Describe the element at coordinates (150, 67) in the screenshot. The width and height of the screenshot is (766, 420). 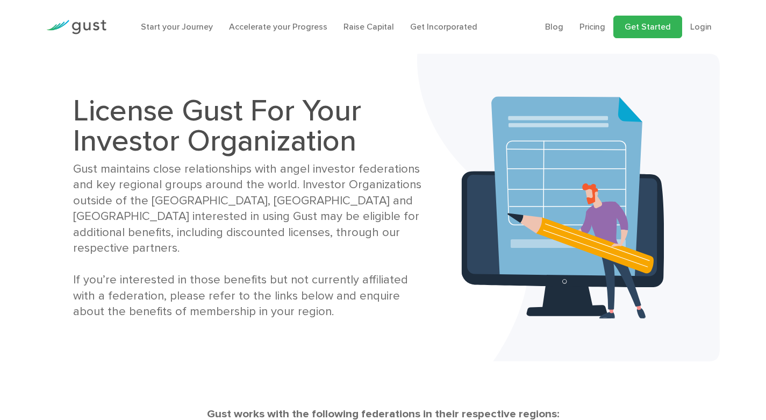
I see `div: Keywords by Traffic` at that location.